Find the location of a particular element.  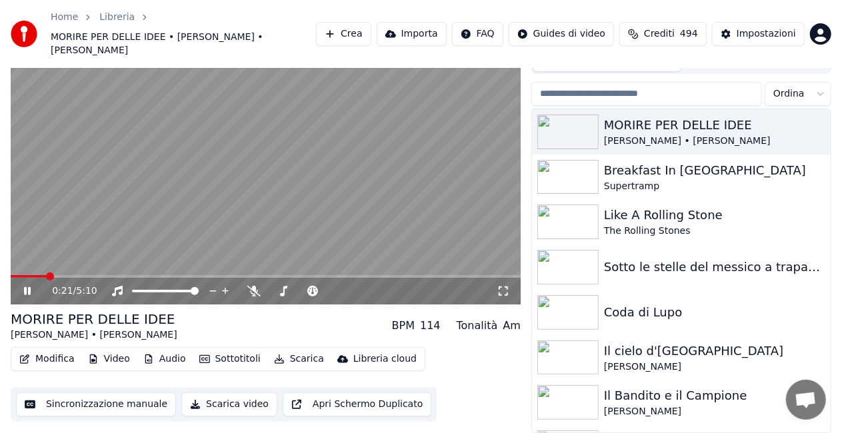

button: Sottotitoli is located at coordinates (230, 359).